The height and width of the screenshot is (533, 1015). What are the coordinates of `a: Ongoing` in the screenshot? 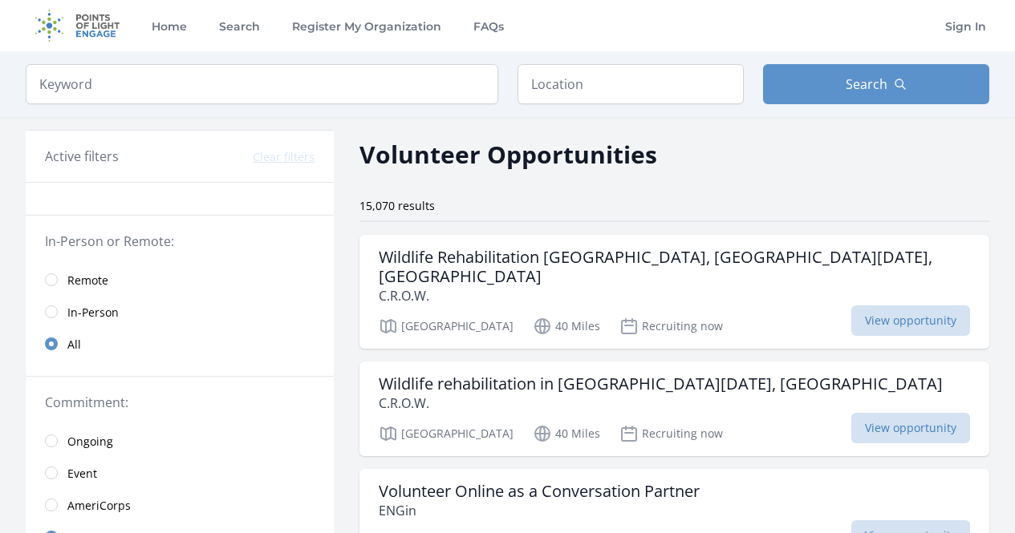 It's located at (180, 441).